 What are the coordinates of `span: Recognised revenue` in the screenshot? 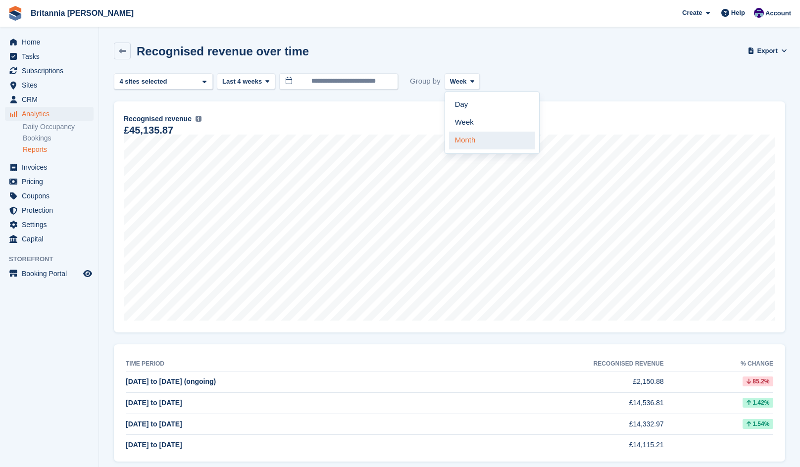 It's located at (157, 119).